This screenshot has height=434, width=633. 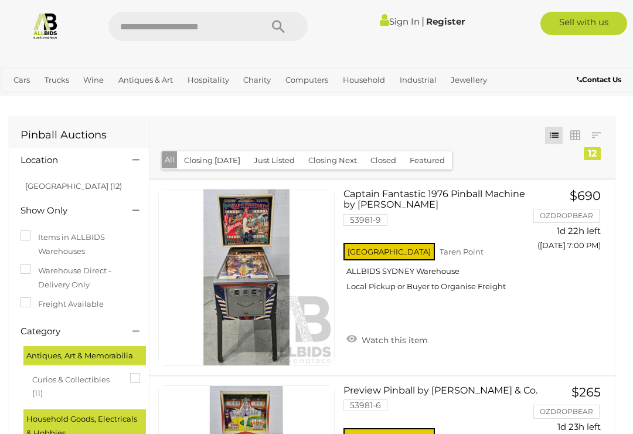 I want to click on a: Industrial, so click(x=418, y=80).